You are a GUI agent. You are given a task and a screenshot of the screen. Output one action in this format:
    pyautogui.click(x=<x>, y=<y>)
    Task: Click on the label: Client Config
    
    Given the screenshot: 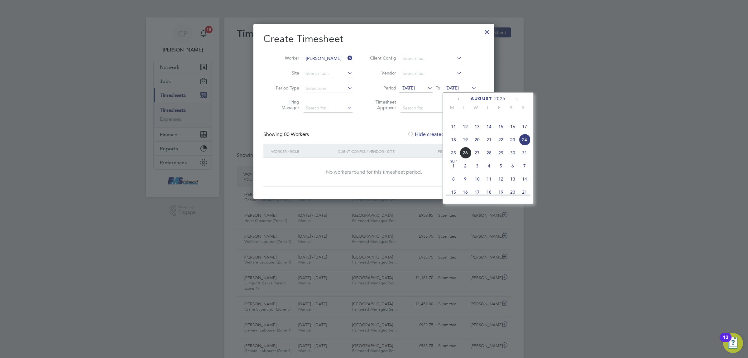 What is the action you would take?
    pyautogui.click(x=382, y=58)
    